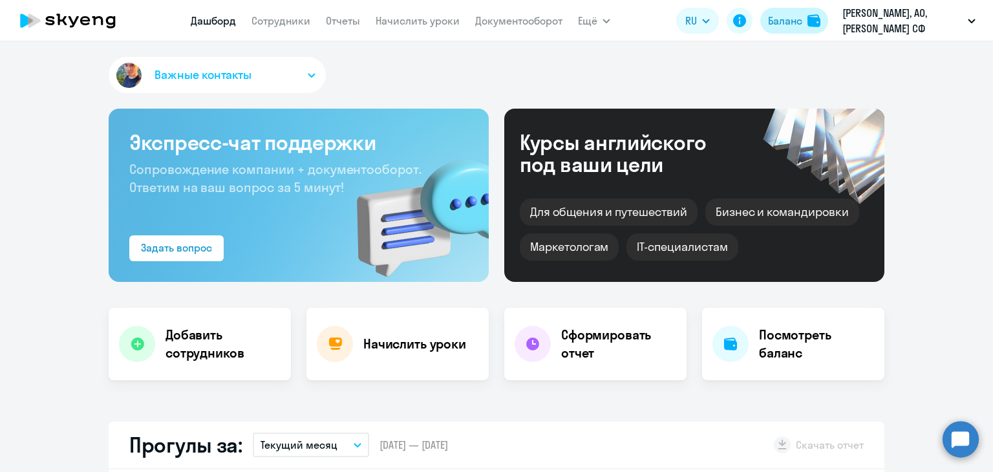  I want to click on a: Начислить уроки, so click(418, 21).